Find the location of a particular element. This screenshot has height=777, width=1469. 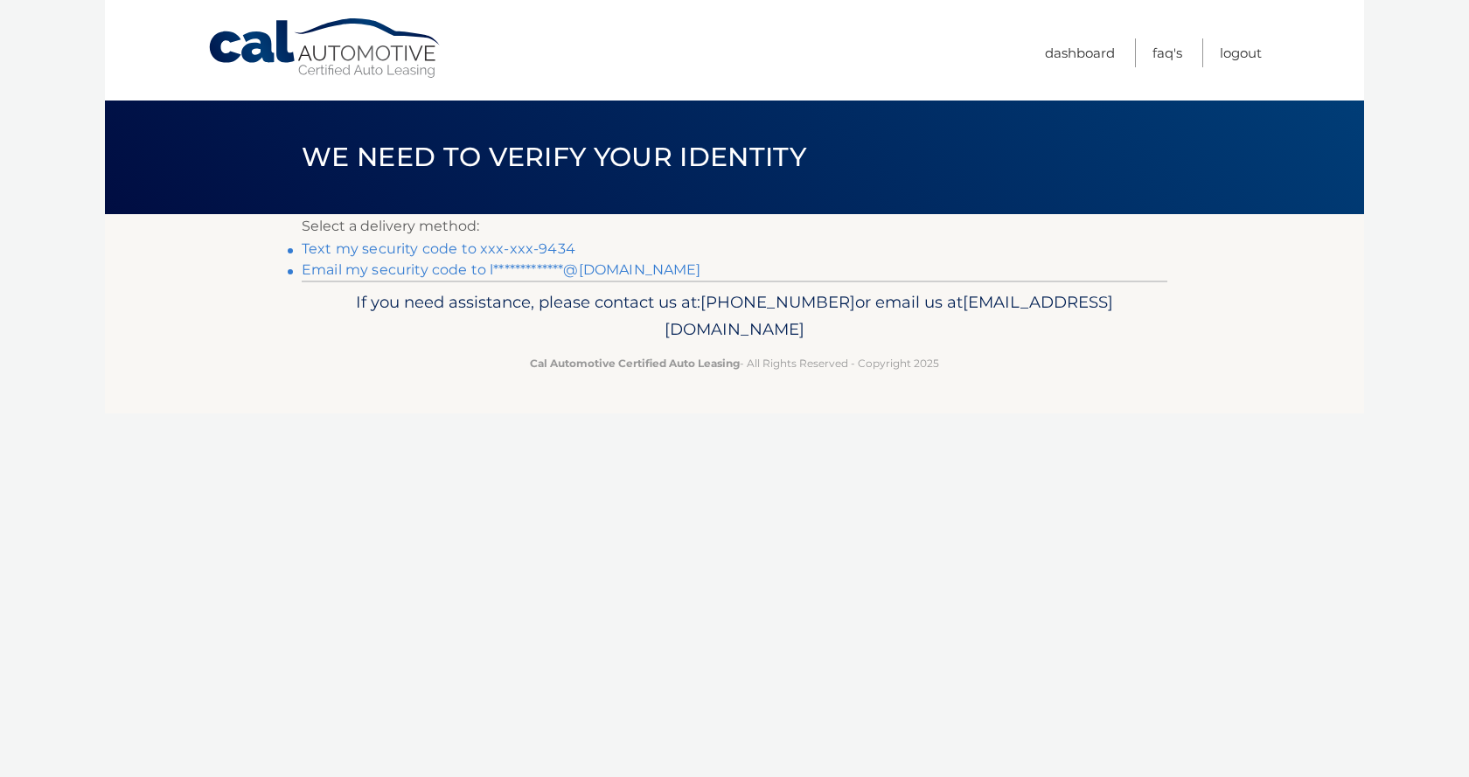

a: Logout is located at coordinates (1240, 52).